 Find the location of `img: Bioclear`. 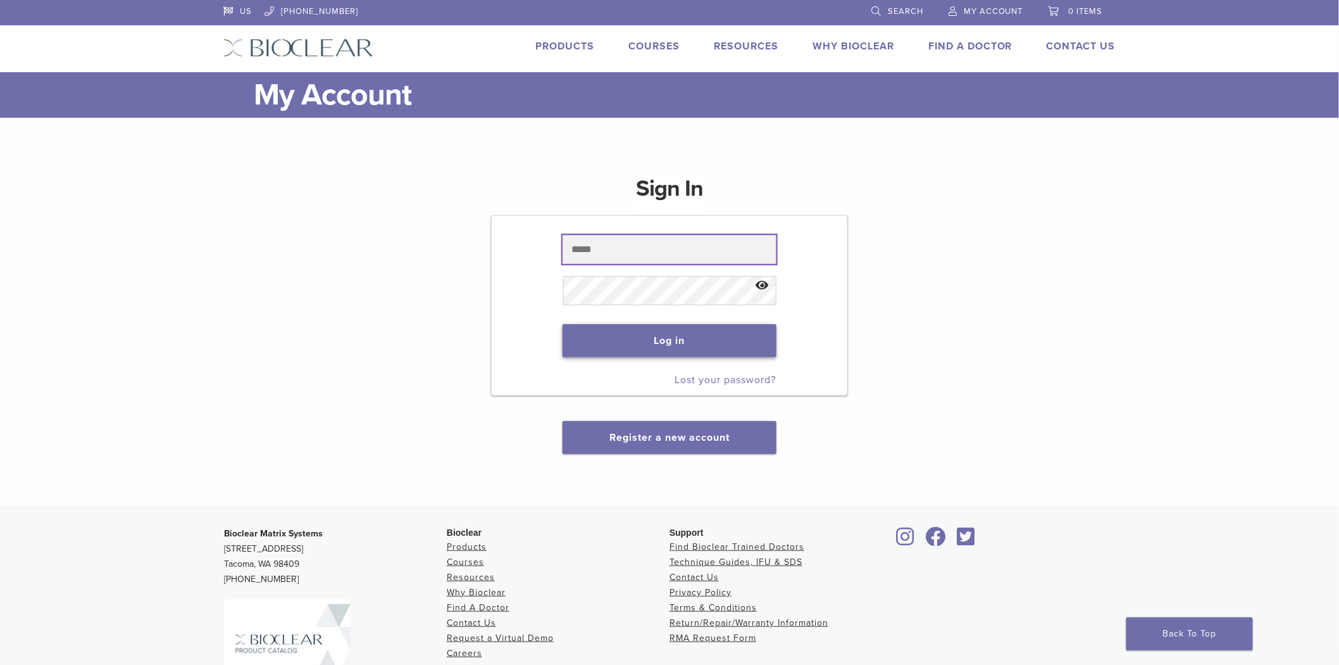

img: Bioclear is located at coordinates (298, 47).